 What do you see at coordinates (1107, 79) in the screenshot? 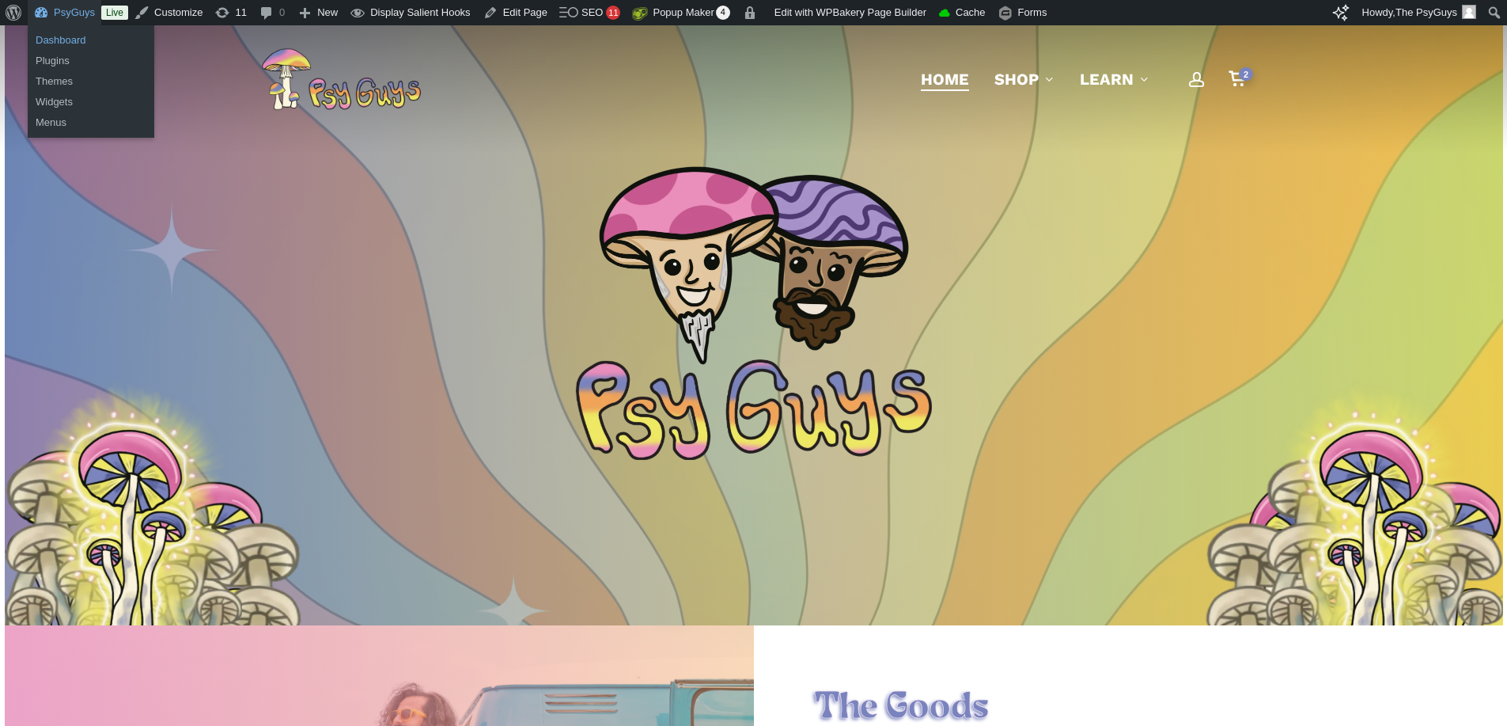
I see `span: Learn` at bounding box center [1107, 79].